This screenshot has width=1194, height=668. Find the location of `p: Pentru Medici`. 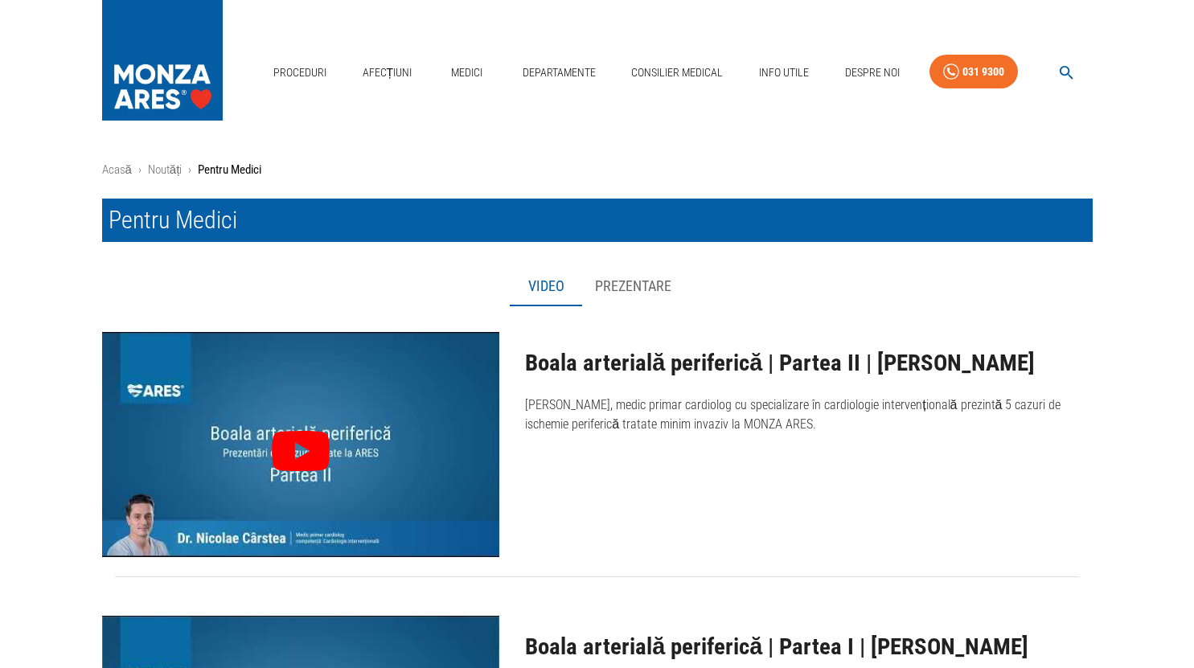

p: Pentru Medici is located at coordinates (229, 170).